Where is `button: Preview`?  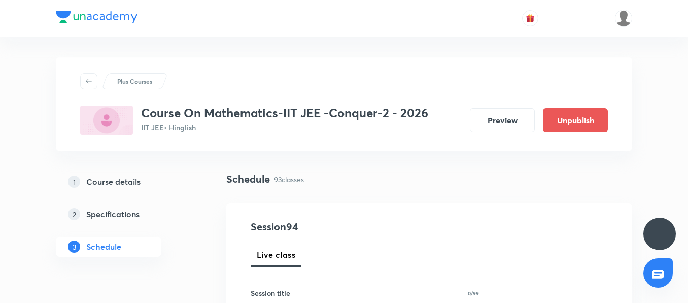
button: Preview is located at coordinates (502, 120).